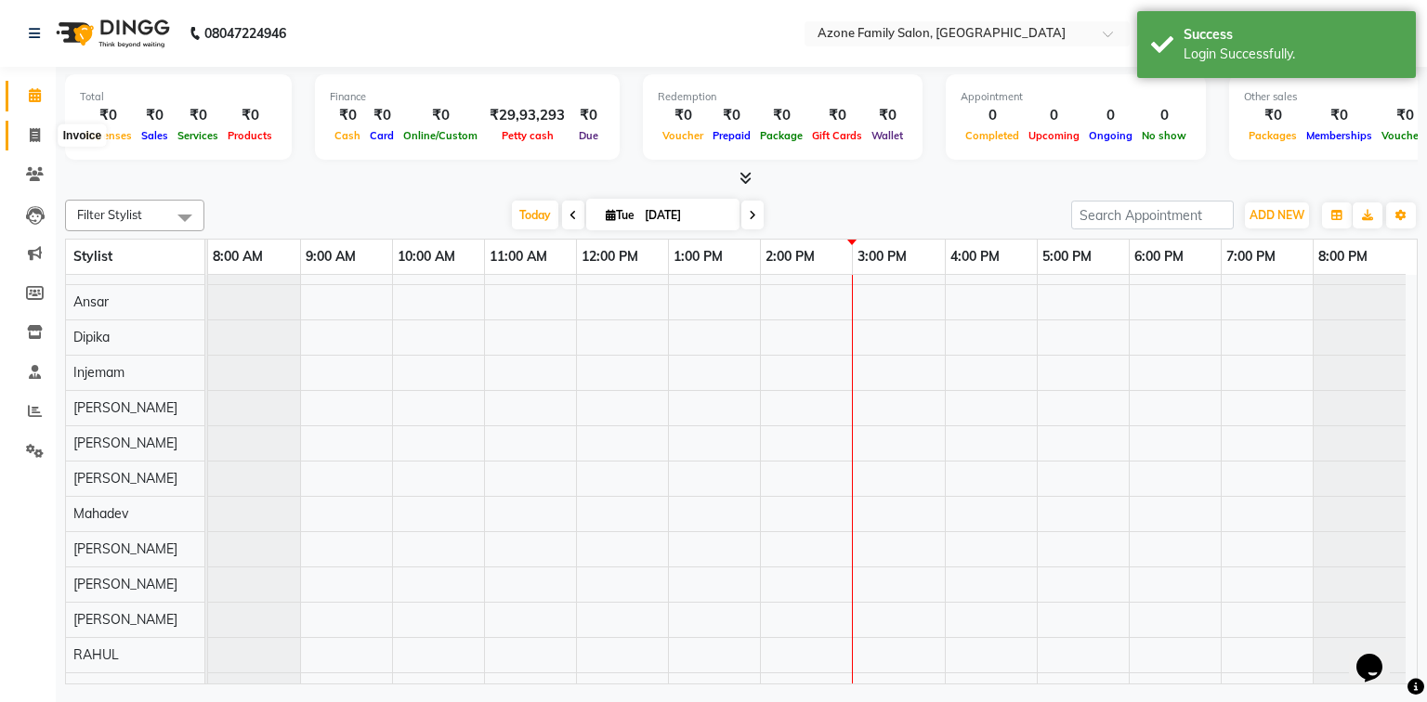 This screenshot has height=702, width=1427. I want to click on img: logo, so click(111, 33).